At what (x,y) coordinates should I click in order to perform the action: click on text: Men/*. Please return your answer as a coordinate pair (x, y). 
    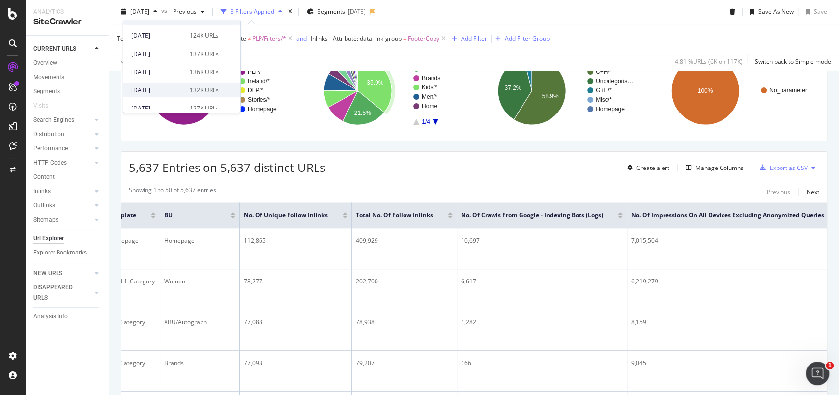
    Looking at the image, I should click on (430, 97).